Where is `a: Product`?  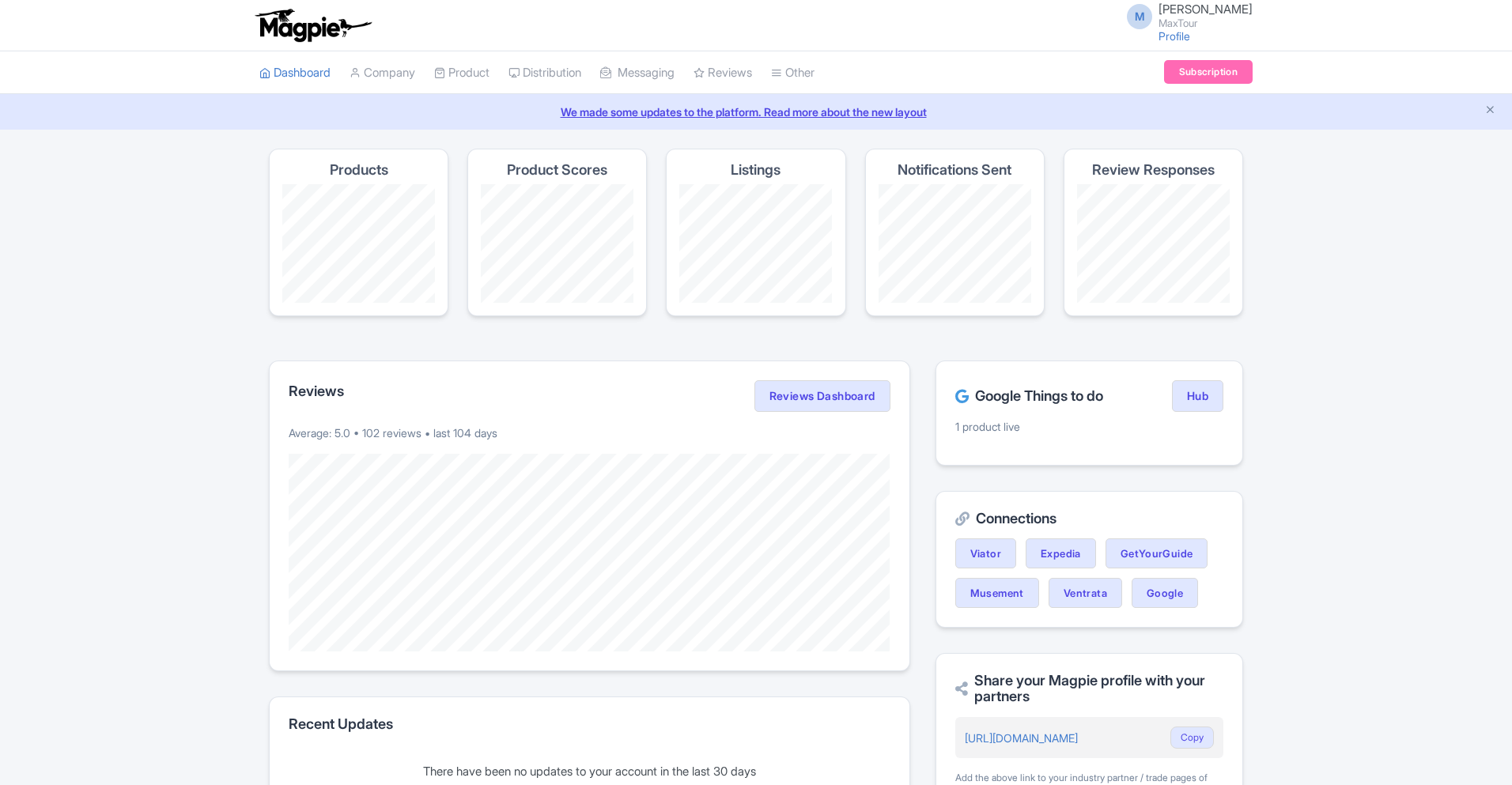 a: Product is located at coordinates (462, 73).